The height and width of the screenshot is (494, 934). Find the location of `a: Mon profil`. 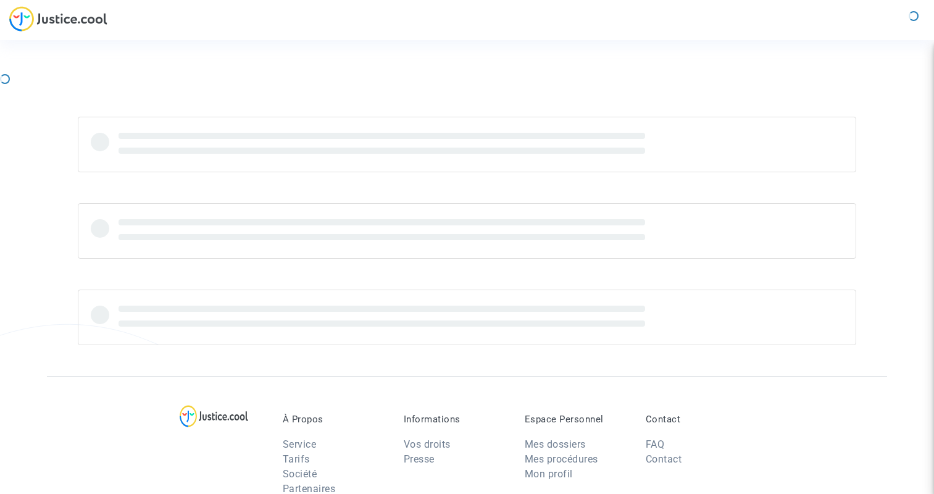

a: Mon profil is located at coordinates (549, 473).